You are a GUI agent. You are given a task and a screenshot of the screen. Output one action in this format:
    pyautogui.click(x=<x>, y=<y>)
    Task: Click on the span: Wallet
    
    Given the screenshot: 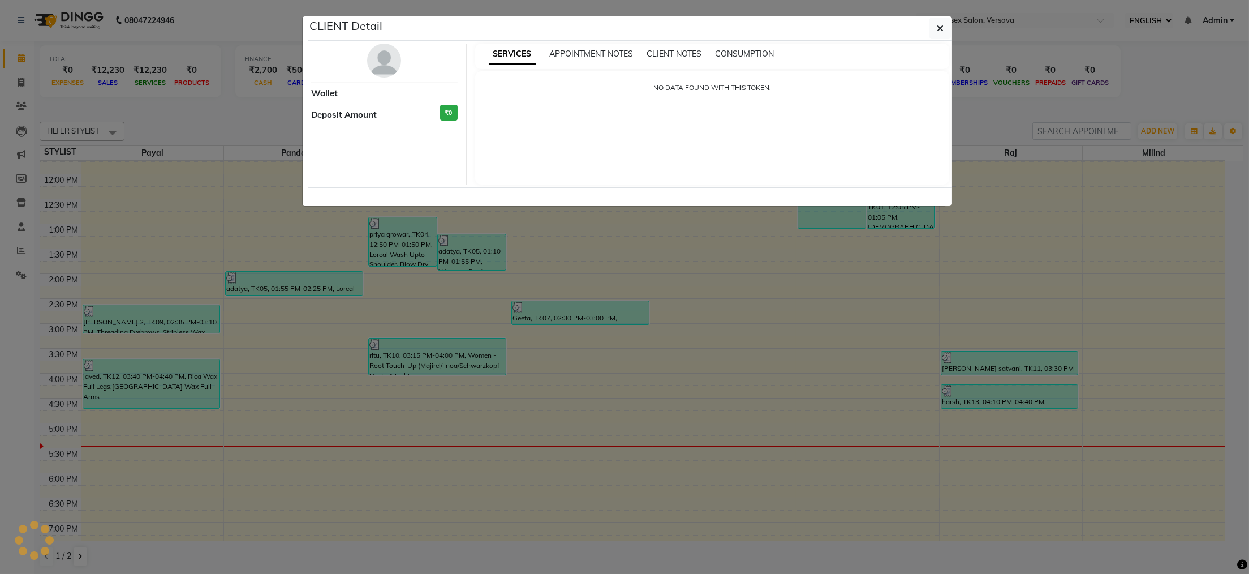 What is the action you would take?
    pyautogui.click(x=324, y=93)
    